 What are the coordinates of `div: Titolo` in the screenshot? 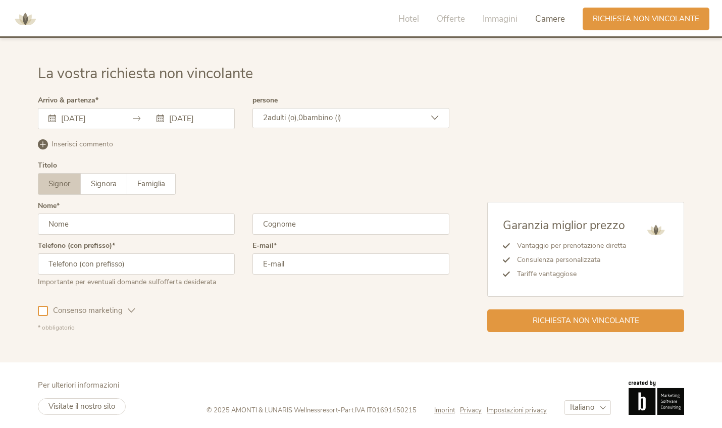 It's located at (47, 166).